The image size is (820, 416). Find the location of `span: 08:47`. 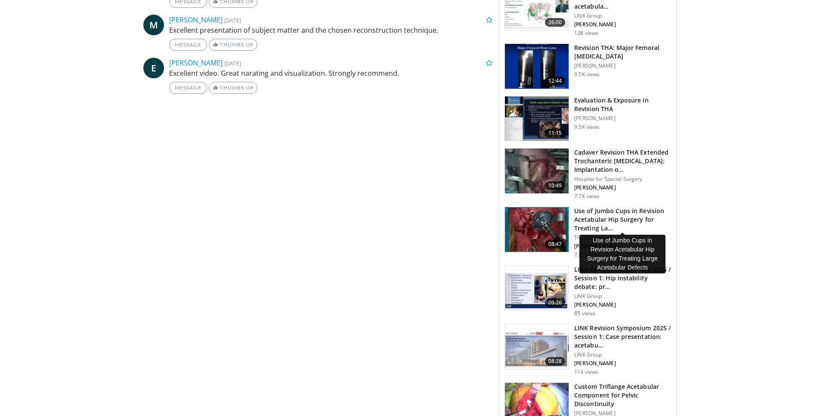

span: 08:47 is located at coordinates (555, 244).